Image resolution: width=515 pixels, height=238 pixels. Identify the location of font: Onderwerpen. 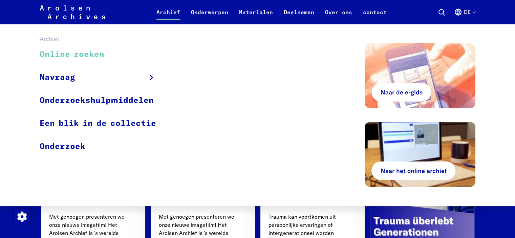
(210, 12).